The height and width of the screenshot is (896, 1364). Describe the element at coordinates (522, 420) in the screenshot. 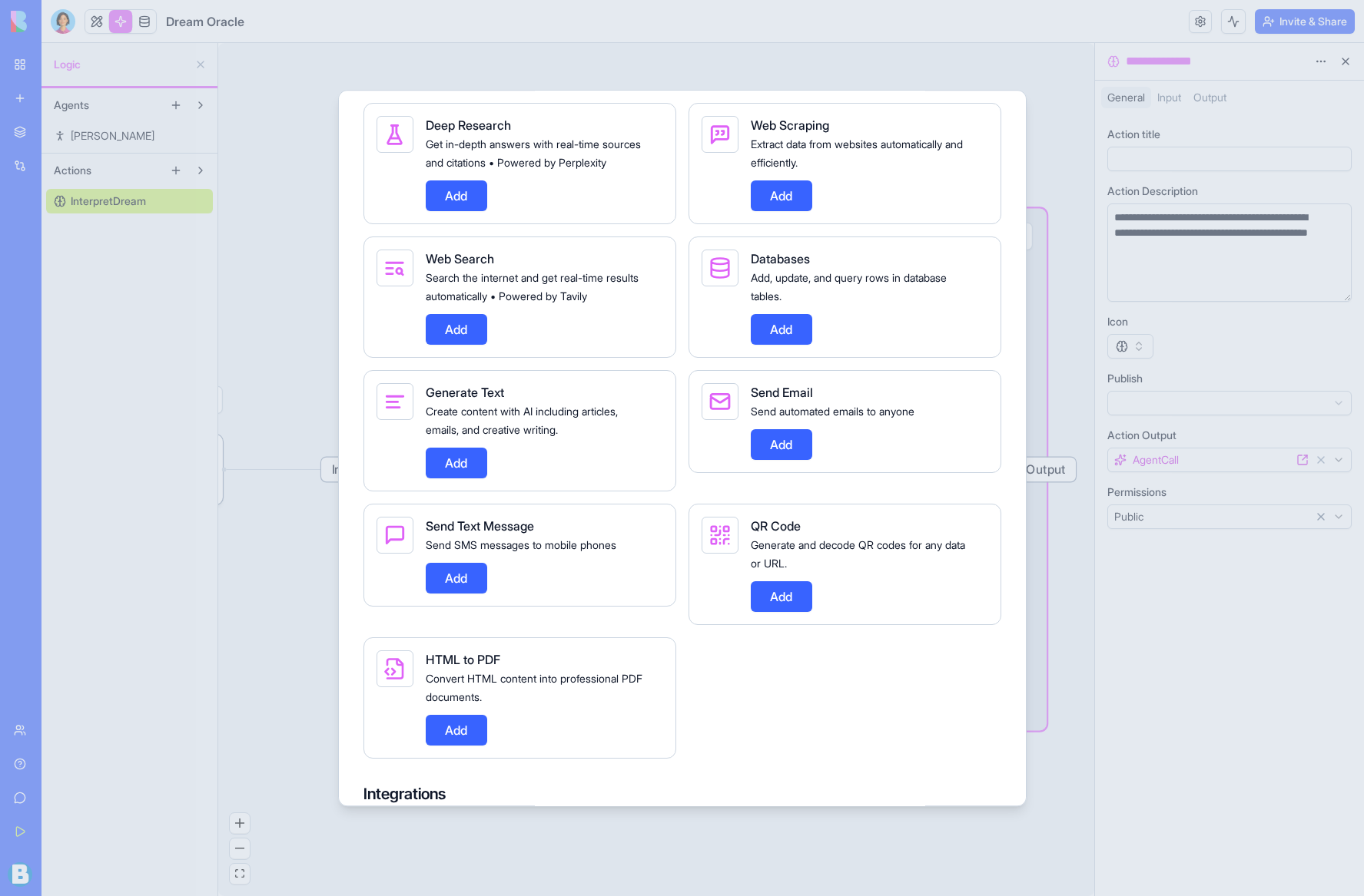

I see `span: Create content with AI including articles, emails, and creative writing.` at that location.